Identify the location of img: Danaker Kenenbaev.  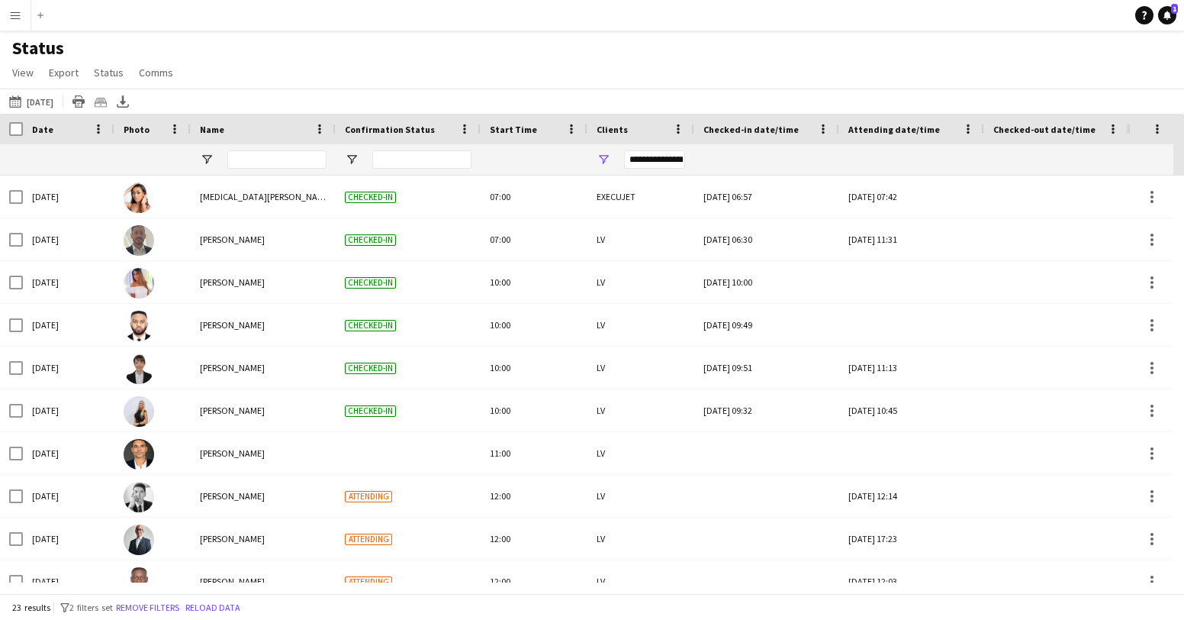
(139, 497).